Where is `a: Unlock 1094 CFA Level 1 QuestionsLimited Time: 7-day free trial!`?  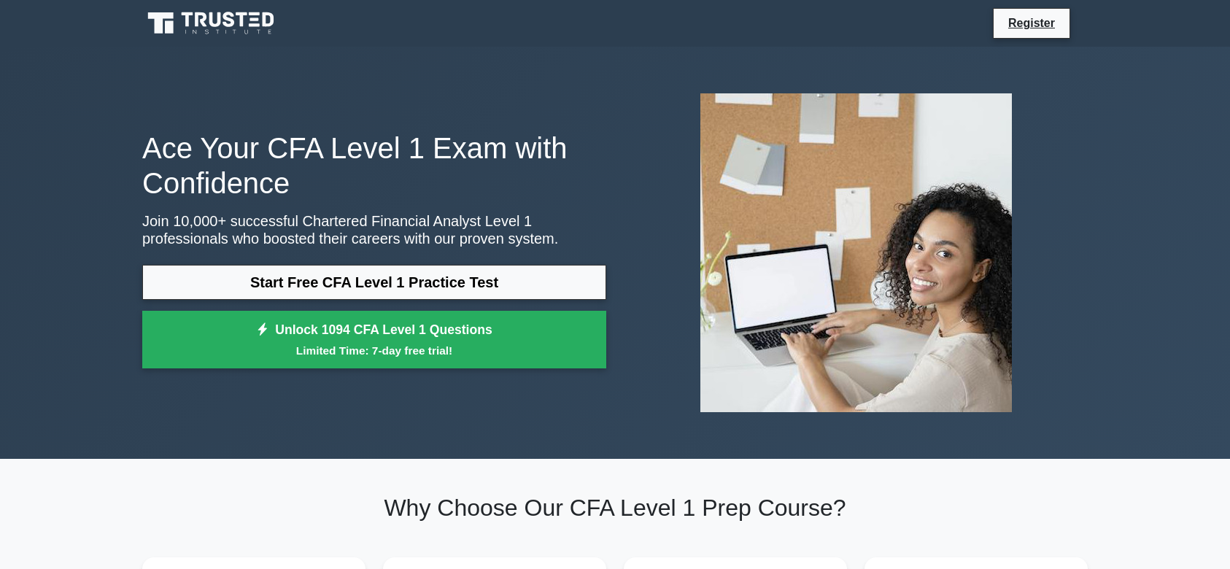 a: Unlock 1094 CFA Level 1 QuestionsLimited Time: 7-day free trial! is located at coordinates (374, 340).